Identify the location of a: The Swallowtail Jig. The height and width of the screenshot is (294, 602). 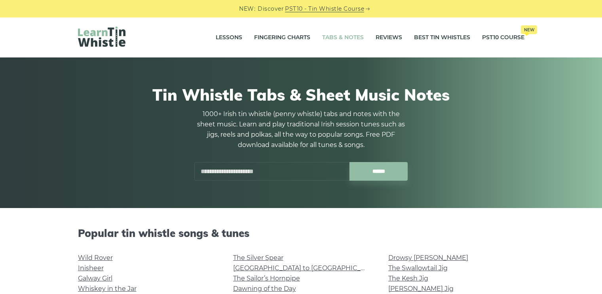
(418, 268).